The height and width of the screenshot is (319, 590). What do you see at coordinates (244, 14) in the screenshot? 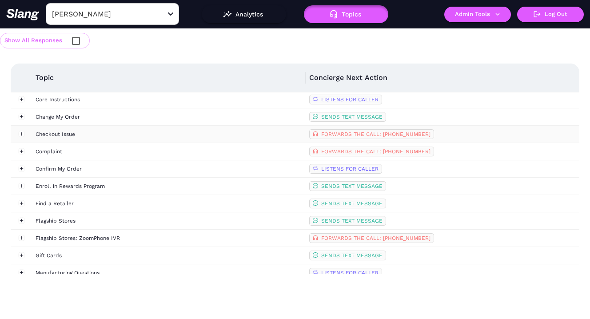
I see `a: Analytics` at bounding box center [244, 14].